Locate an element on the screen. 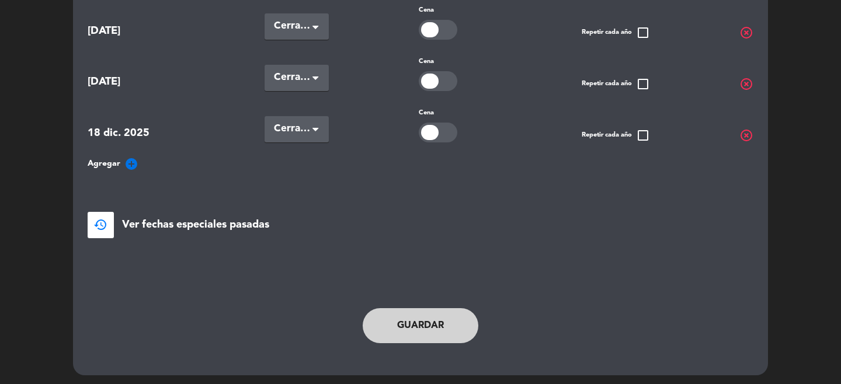  i: add_circle is located at coordinates (131, 164).